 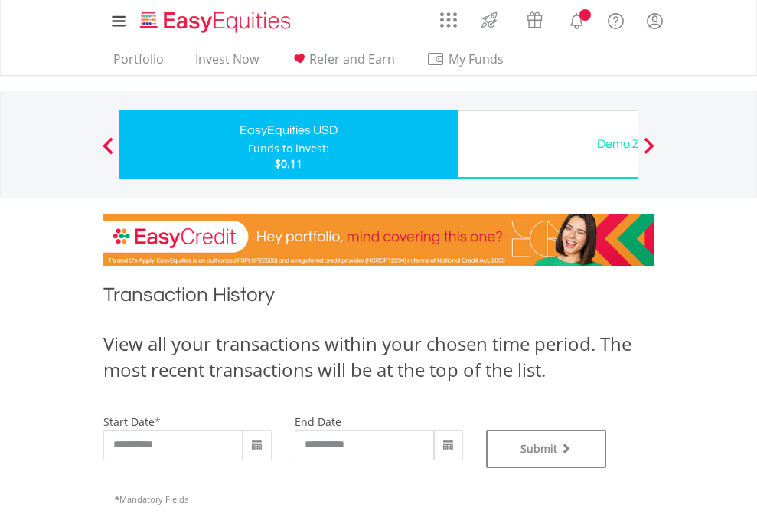 What do you see at coordinates (535, 18) in the screenshot?
I see `a: Vouchers` at bounding box center [535, 18].